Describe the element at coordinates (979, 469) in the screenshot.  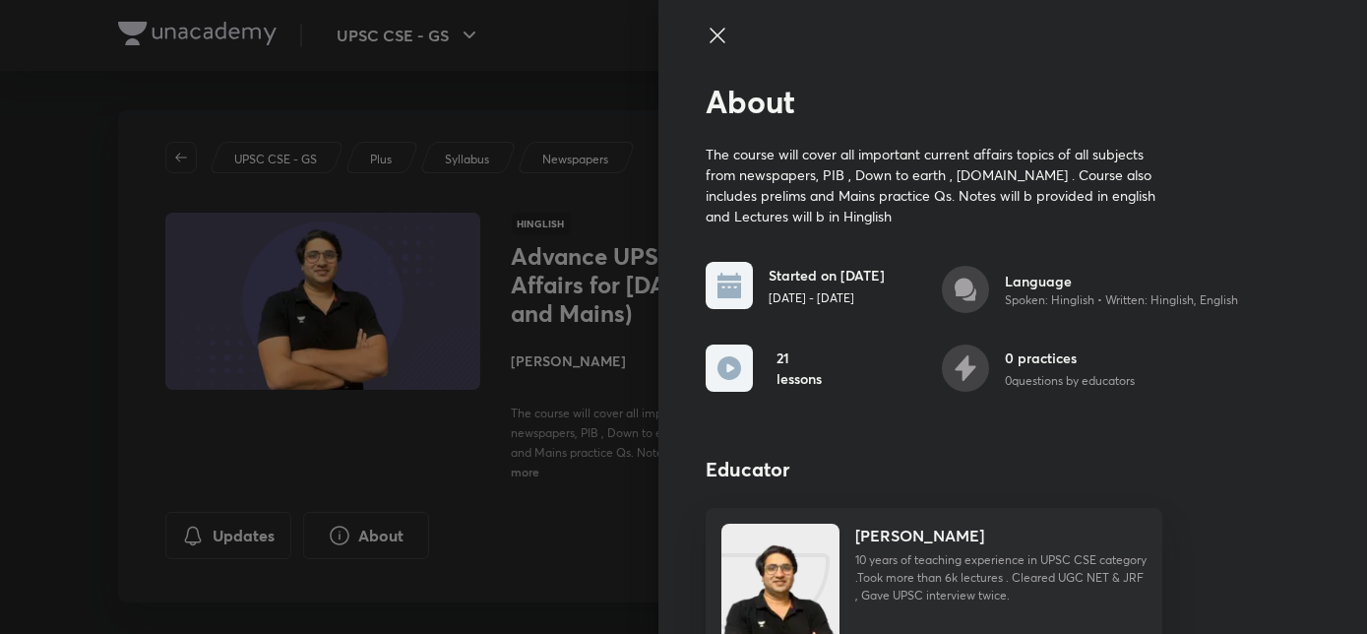
I see `h4: Educator` at that location.